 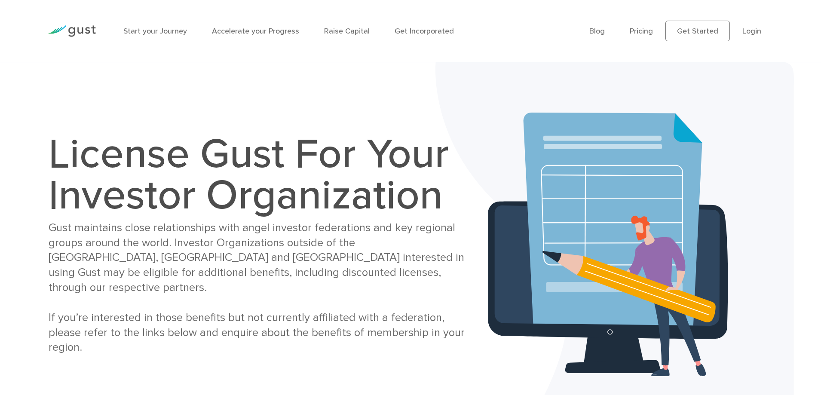 What do you see at coordinates (155, 31) in the screenshot?
I see `a: Start your Journey` at bounding box center [155, 31].